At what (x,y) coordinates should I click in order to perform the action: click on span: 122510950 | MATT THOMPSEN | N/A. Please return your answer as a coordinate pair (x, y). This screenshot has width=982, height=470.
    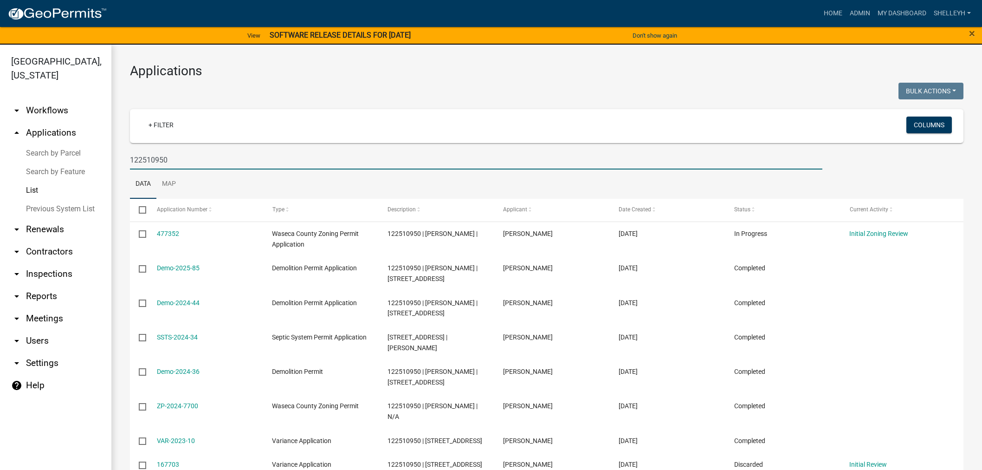
    Looking at the image, I should click on (432, 411).